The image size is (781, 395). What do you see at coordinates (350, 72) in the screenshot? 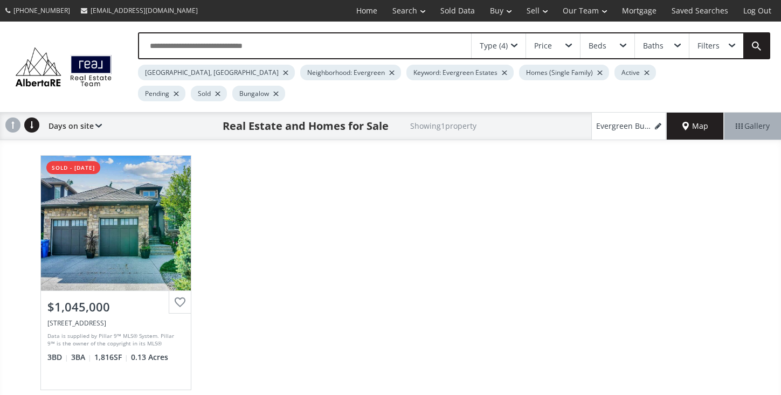
I see `div: Neighborhood: Evergreen` at bounding box center [350, 72].